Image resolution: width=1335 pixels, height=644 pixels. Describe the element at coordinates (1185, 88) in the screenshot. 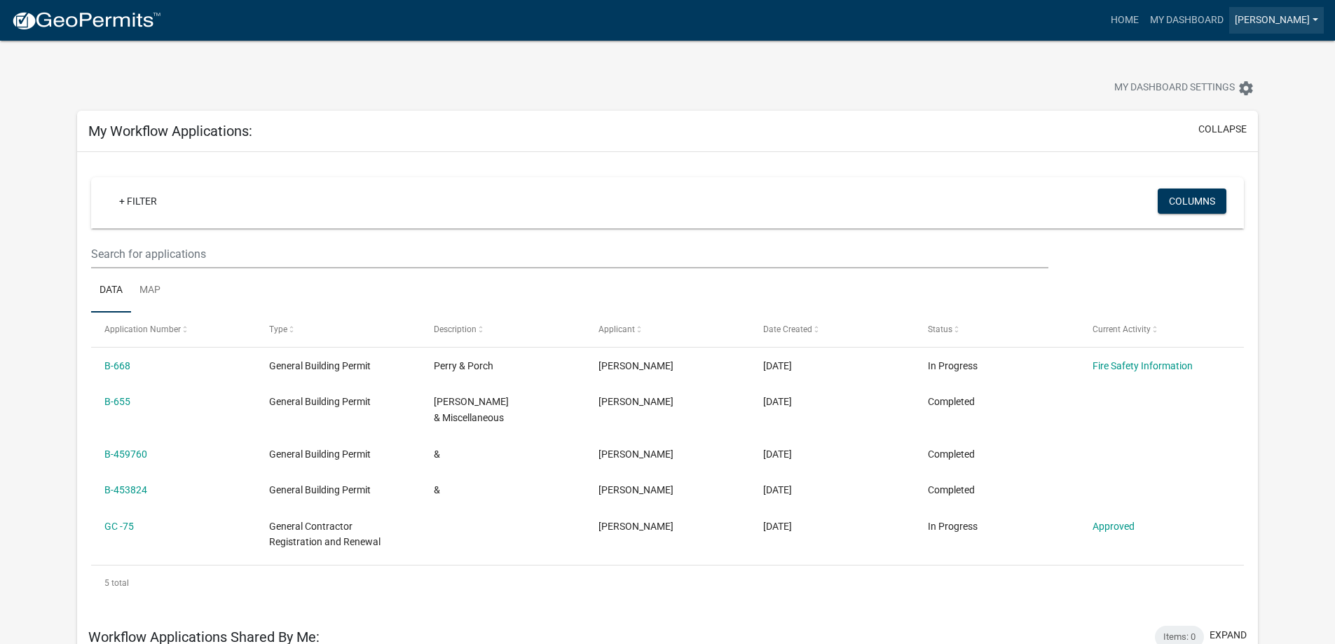

I see `button: My Dashboard Settingssettings` at that location.